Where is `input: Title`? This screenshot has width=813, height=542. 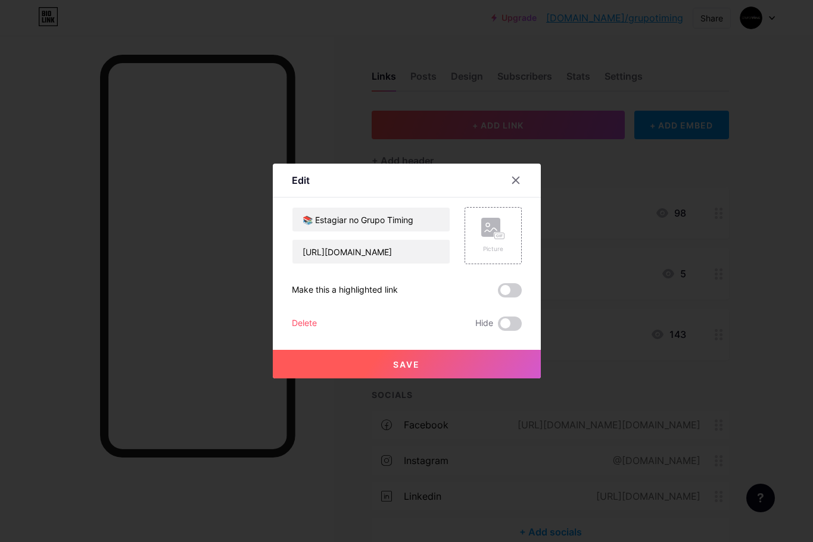 input: Title is located at coordinates (371, 220).